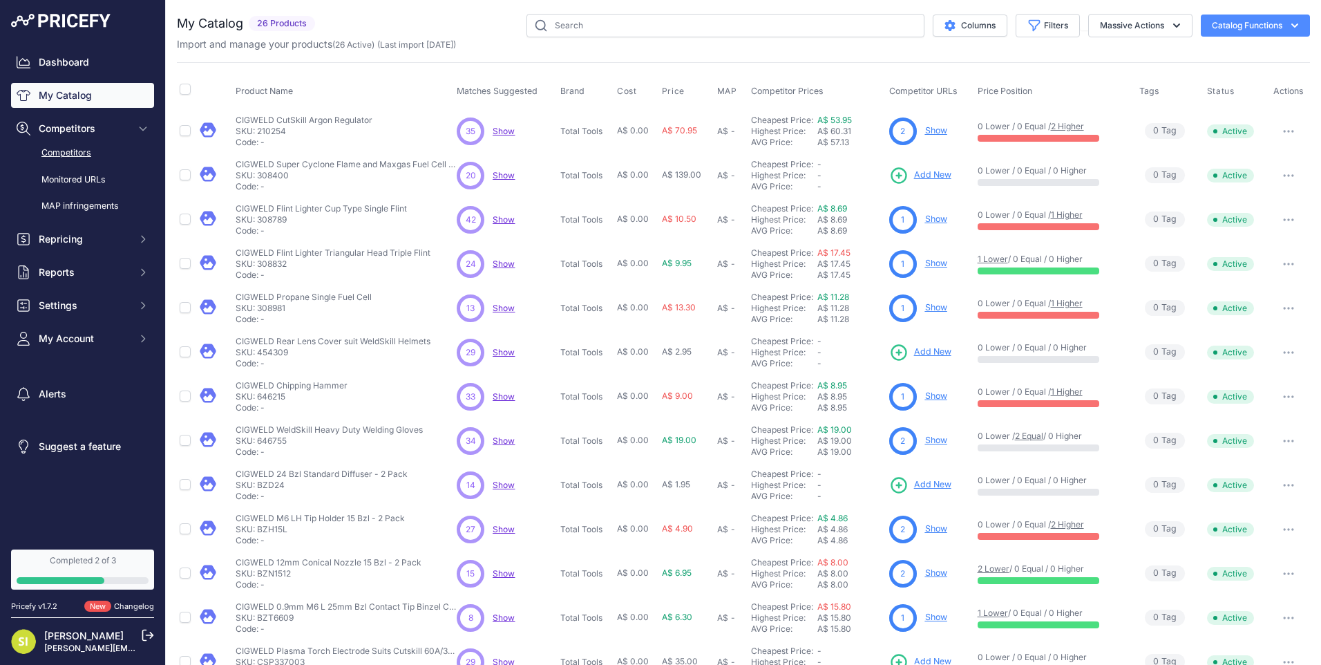 The height and width of the screenshot is (665, 1321). What do you see at coordinates (834, 606) in the screenshot?
I see `a: A$ 15.80` at bounding box center [834, 606].